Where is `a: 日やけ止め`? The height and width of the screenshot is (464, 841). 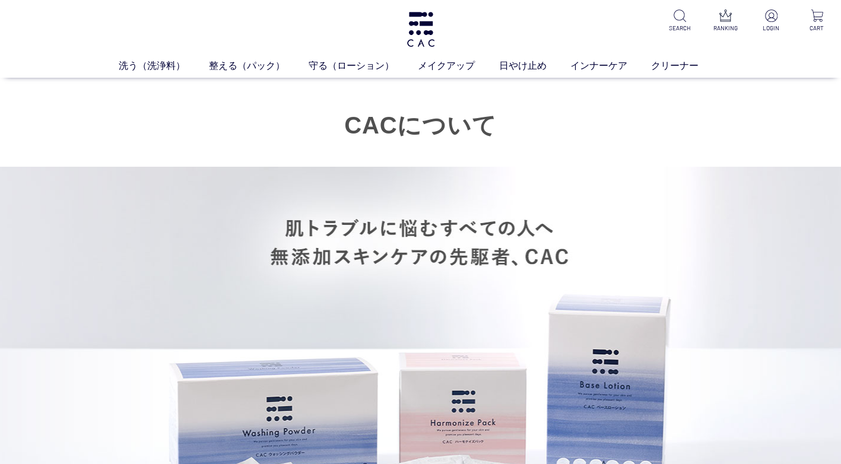 a: 日やけ止め is located at coordinates (535, 66).